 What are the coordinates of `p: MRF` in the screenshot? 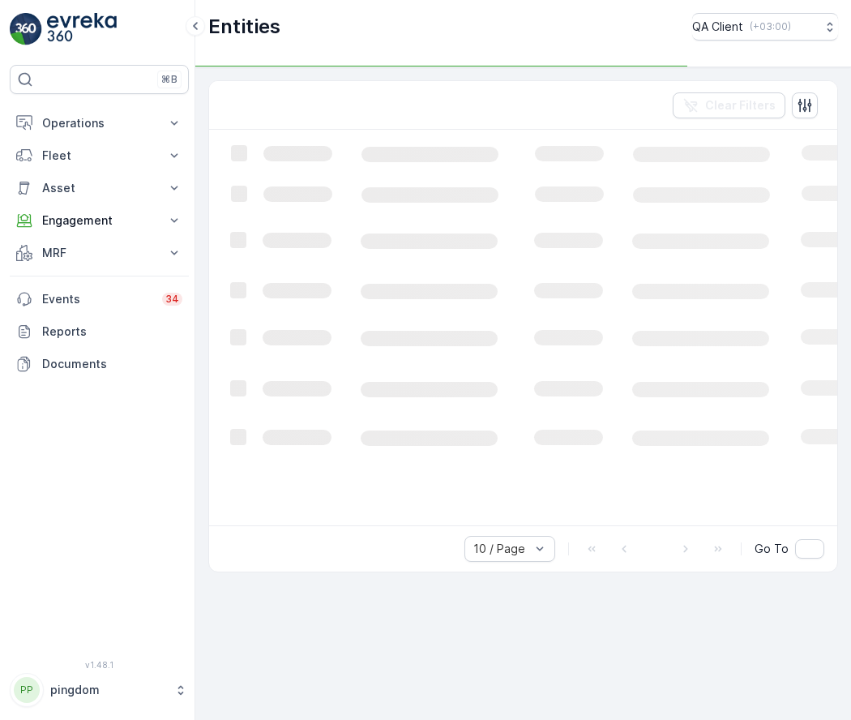 It's located at (99, 253).